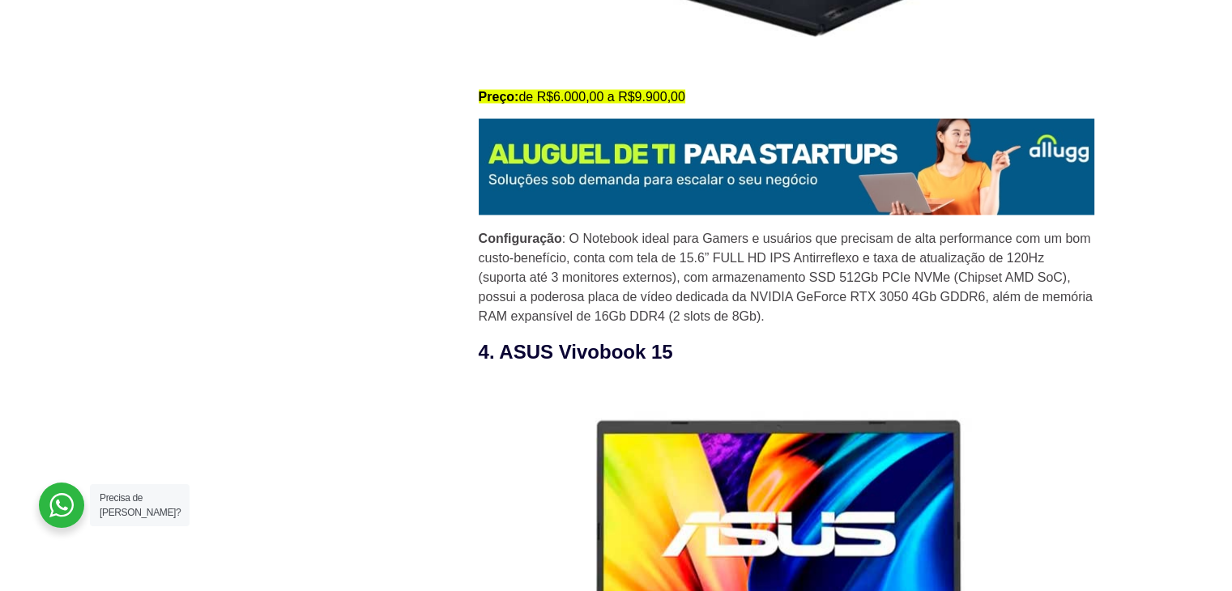  Describe the element at coordinates (520, 238) in the screenshot. I see `strong: Configuração` at that location.